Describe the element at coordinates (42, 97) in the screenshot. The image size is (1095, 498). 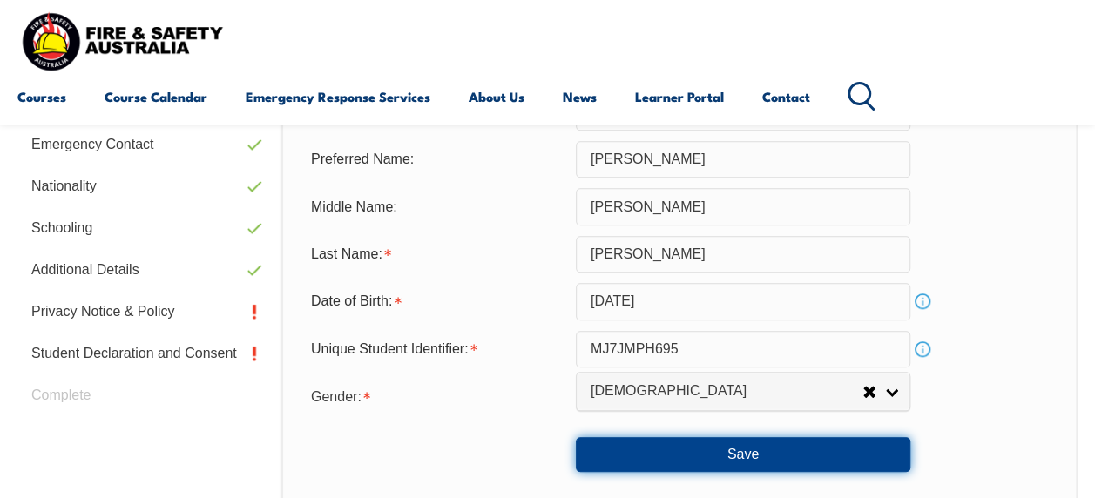
I see `a: Courses` at that location.